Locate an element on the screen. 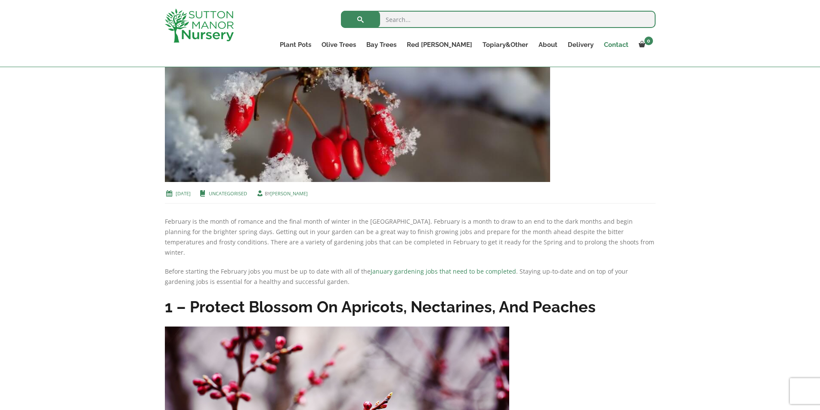 Image resolution: width=820 pixels, height=410 pixels. a: Topiary&Other is located at coordinates (505, 45).